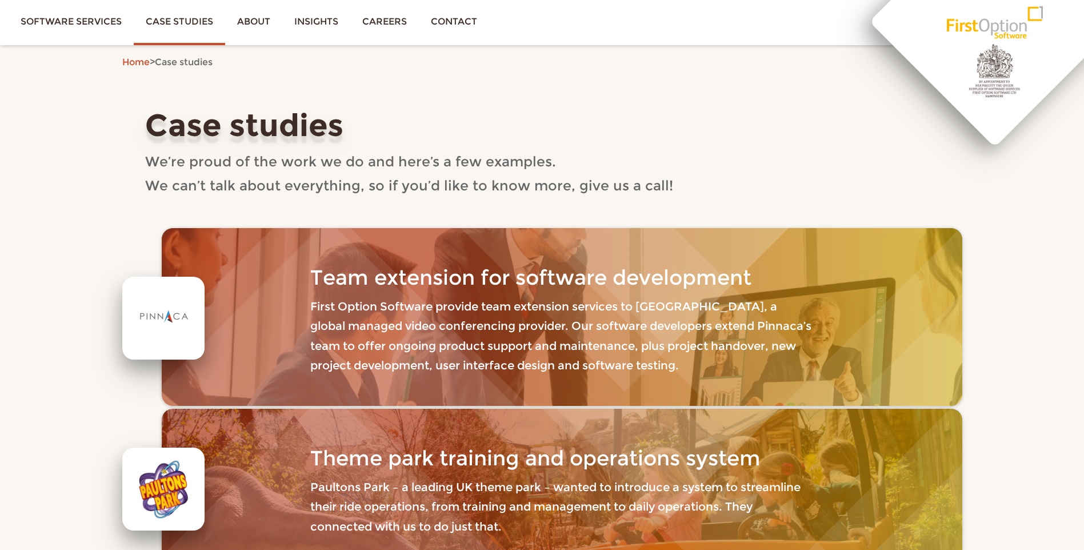 The height and width of the screenshot is (550, 1084). Describe the element at coordinates (562, 278) in the screenshot. I see `h3: Team extension for software development` at that location.